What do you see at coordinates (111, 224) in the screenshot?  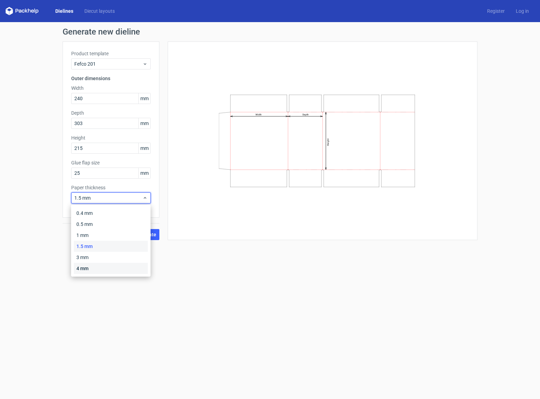 I see `div: 0.5 mm` at bounding box center [111, 224].